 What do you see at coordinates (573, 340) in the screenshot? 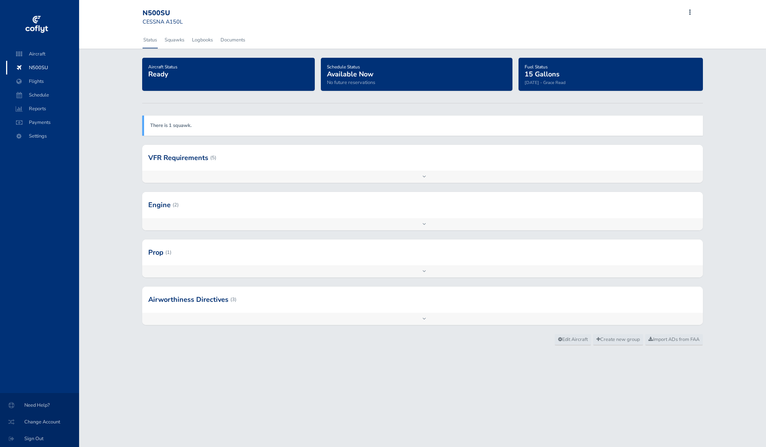
I see `a: Edit Aircraft` at bounding box center [573, 340].